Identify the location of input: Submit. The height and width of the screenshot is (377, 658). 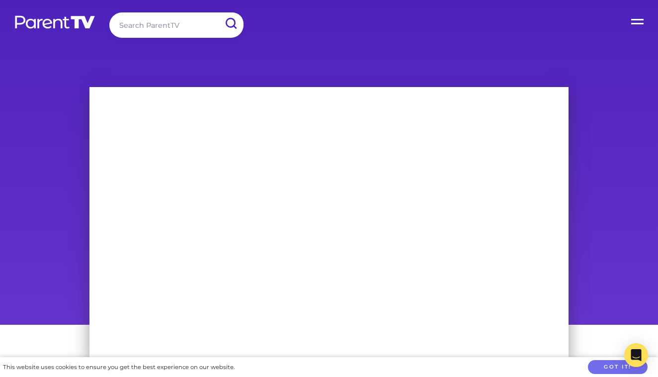
(231, 23).